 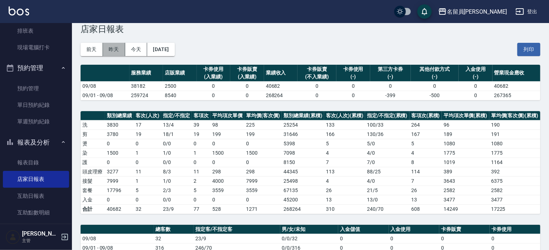 What do you see at coordinates (176, 172) in the screenshot?
I see `td: 8 / 3` at bounding box center [176, 172].